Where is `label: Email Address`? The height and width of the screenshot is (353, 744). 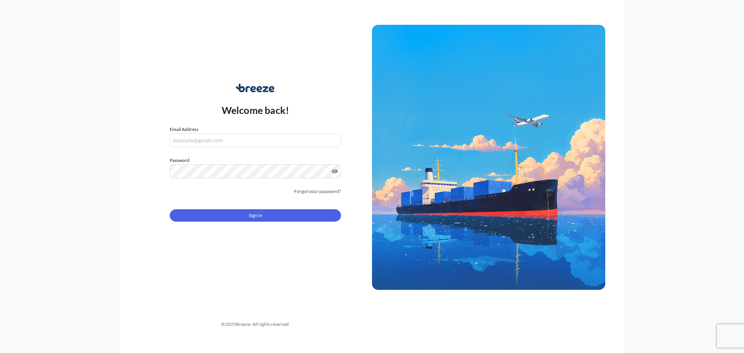
label: Email Address is located at coordinates (184, 129).